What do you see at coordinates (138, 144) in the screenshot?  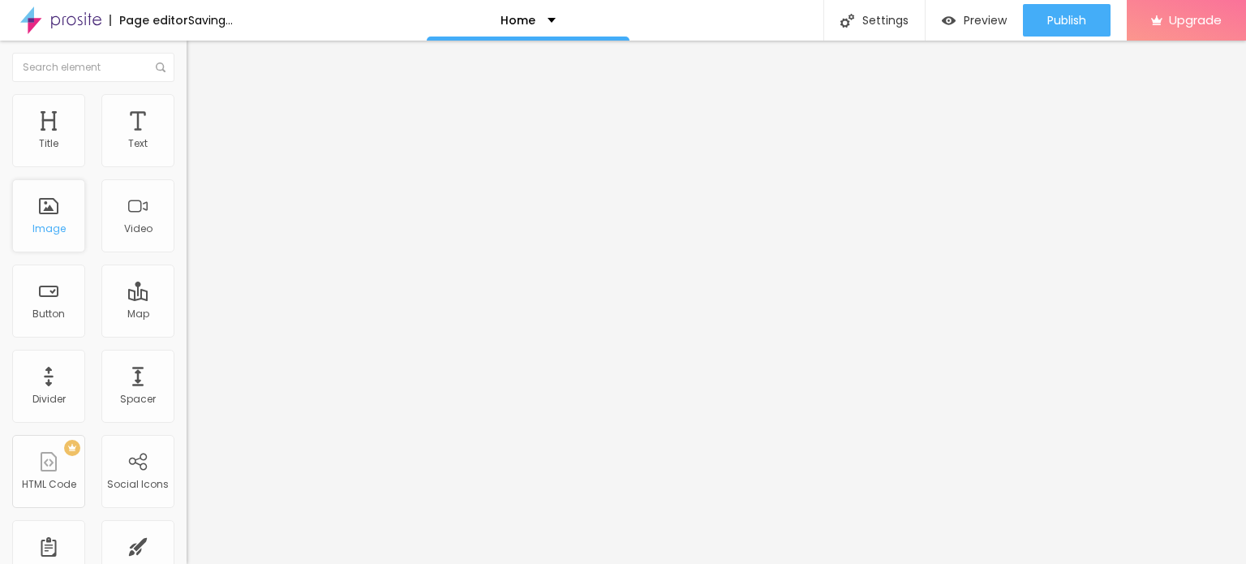 I see `div: Text` at bounding box center [138, 144].